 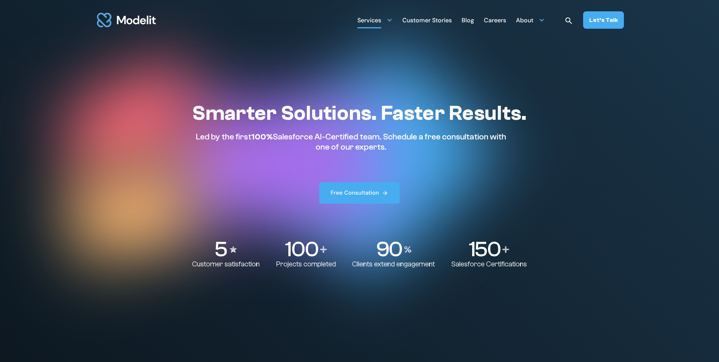 What do you see at coordinates (385, 193) in the screenshot?
I see `img: arrow right` at bounding box center [385, 193].